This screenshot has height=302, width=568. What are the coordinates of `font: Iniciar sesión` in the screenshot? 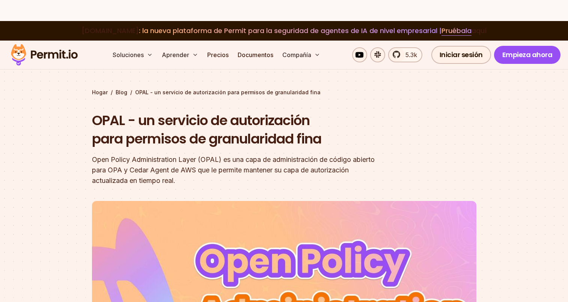 It's located at (461, 54).